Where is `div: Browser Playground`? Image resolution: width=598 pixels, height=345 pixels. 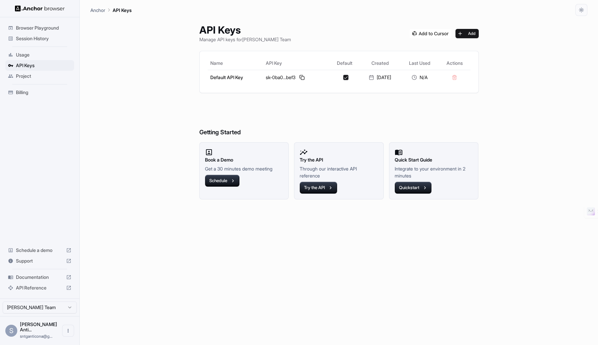 div: Browser Playground is located at coordinates (40, 28).